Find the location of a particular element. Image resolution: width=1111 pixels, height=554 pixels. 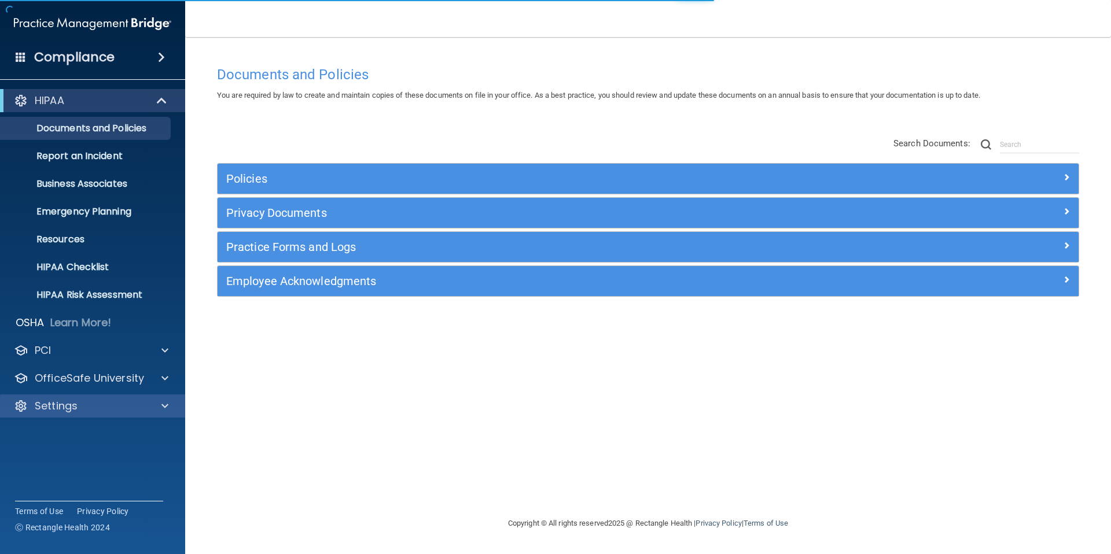

p: Report an Incident is located at coordinates (86, 156).